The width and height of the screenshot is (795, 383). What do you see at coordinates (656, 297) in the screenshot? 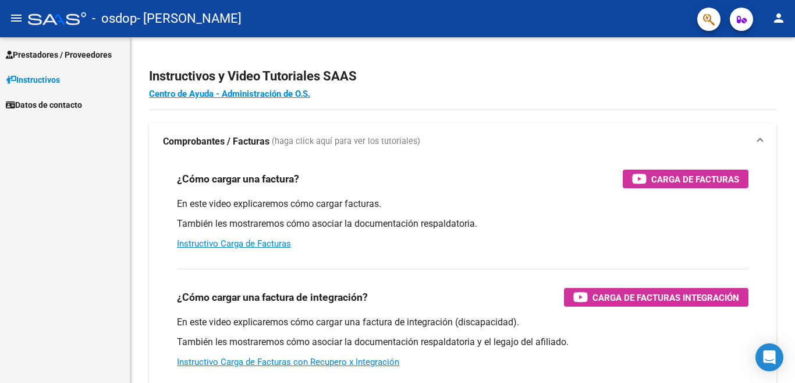
I see `button: Carga de Facturas Integración` at bounding box center [656, 297].